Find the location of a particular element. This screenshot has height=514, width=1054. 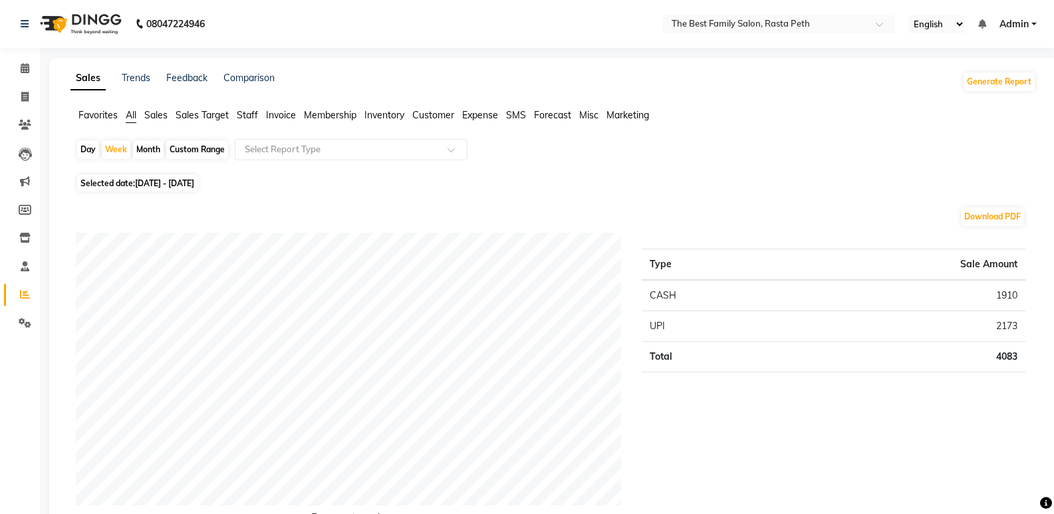

div: Custom Range is located at coordinates (197, 150).